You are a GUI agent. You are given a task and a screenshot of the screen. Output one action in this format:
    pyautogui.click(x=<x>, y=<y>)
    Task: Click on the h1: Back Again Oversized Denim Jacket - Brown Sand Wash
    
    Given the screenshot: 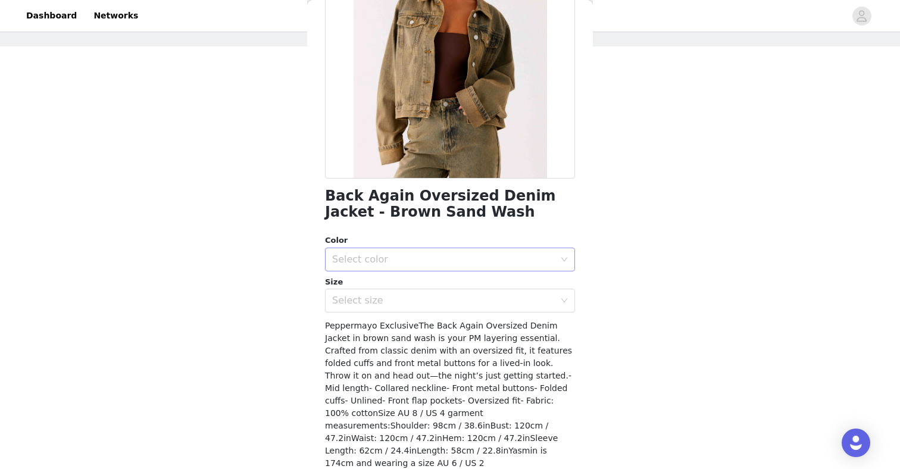 What is the action you would take?
    pyautogui.click(x=450, y=204)
    